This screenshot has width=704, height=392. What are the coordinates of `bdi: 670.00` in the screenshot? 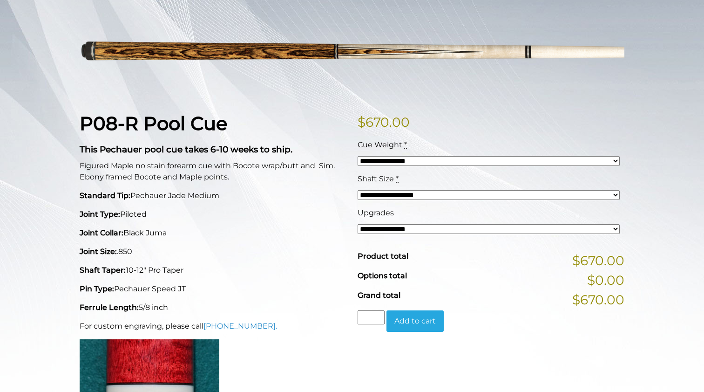 It's located at (384, 122).